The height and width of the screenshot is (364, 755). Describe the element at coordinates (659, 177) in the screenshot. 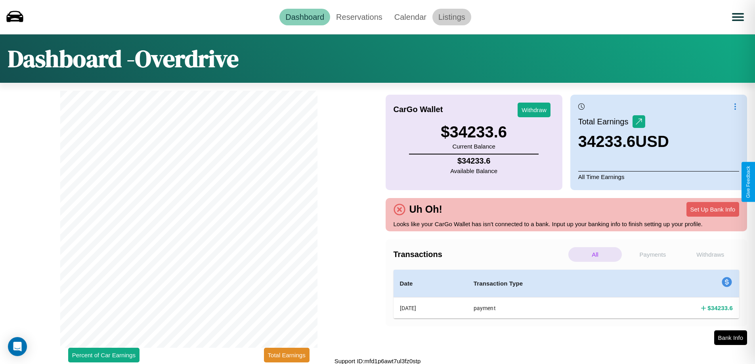

I see `p: All Time Earnings` at that location.